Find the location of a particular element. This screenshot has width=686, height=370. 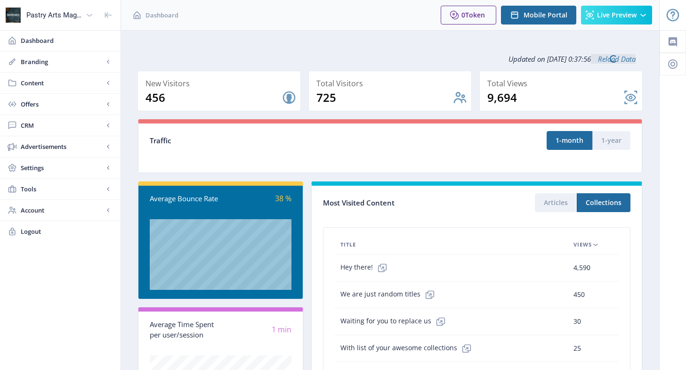

img: properties.app_icon.png is located at coordinates (13, 15).